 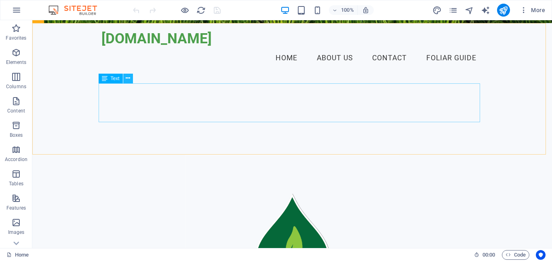 What do you see at coordinates (516, 255) in the screenshot?
I see `span: Code` at bounding box center [516, 255].